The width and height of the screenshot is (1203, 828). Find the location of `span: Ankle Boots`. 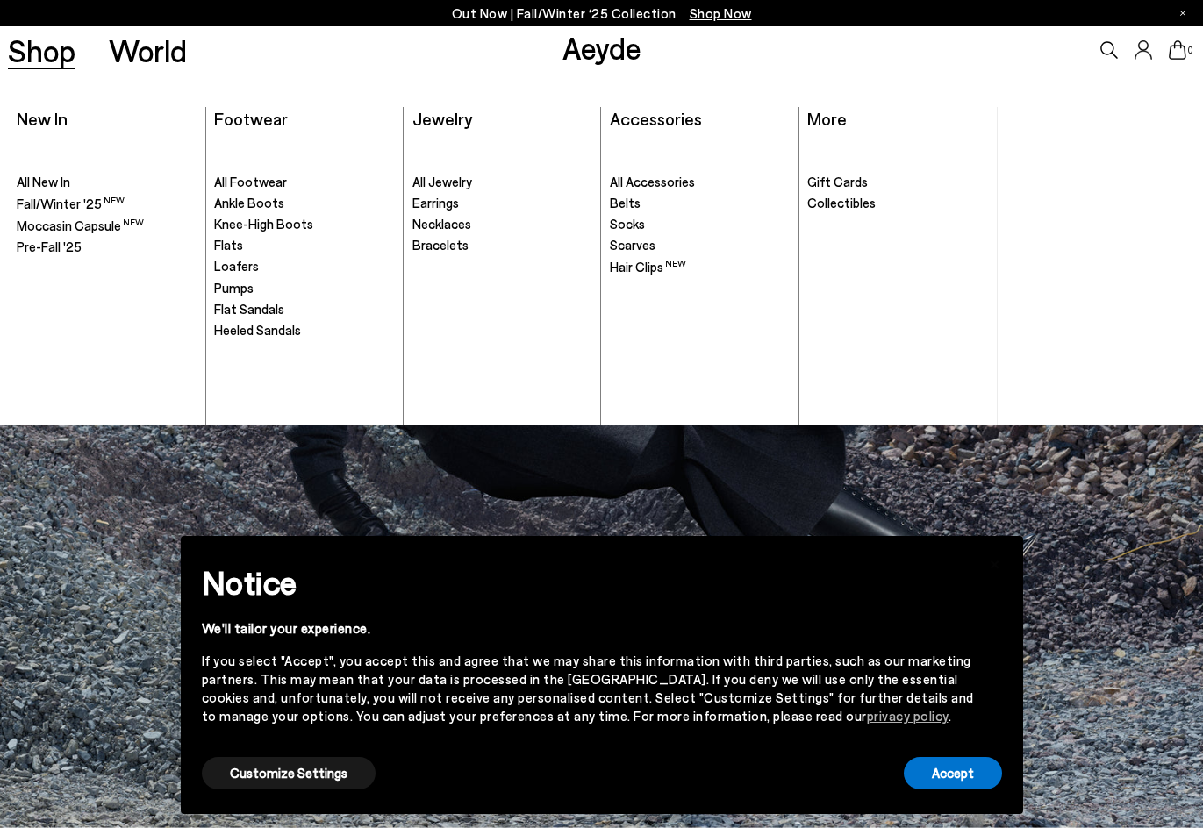

span: Ankle Boots is located at coordinates (249, 203).